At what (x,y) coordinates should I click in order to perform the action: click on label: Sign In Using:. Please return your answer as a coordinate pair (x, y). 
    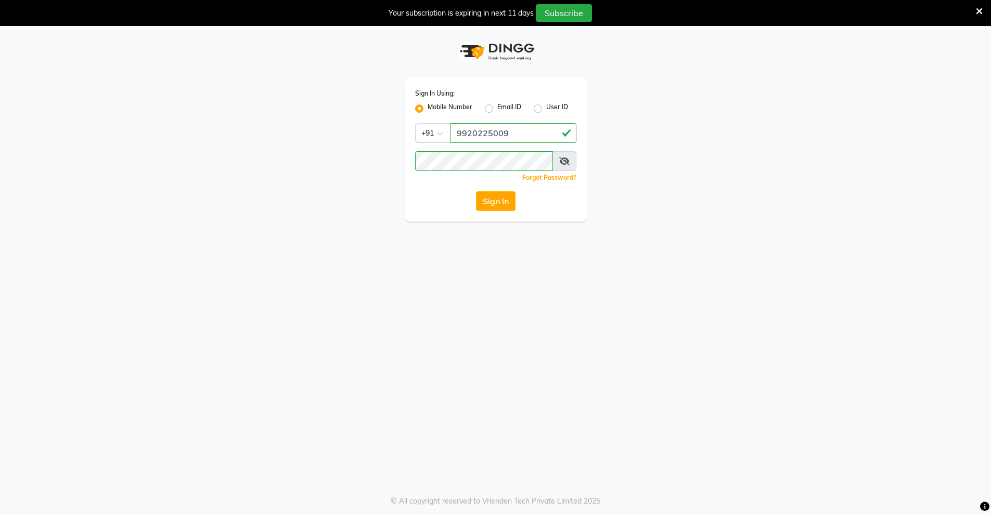
    Looking at the image, I should click on (435, 94).